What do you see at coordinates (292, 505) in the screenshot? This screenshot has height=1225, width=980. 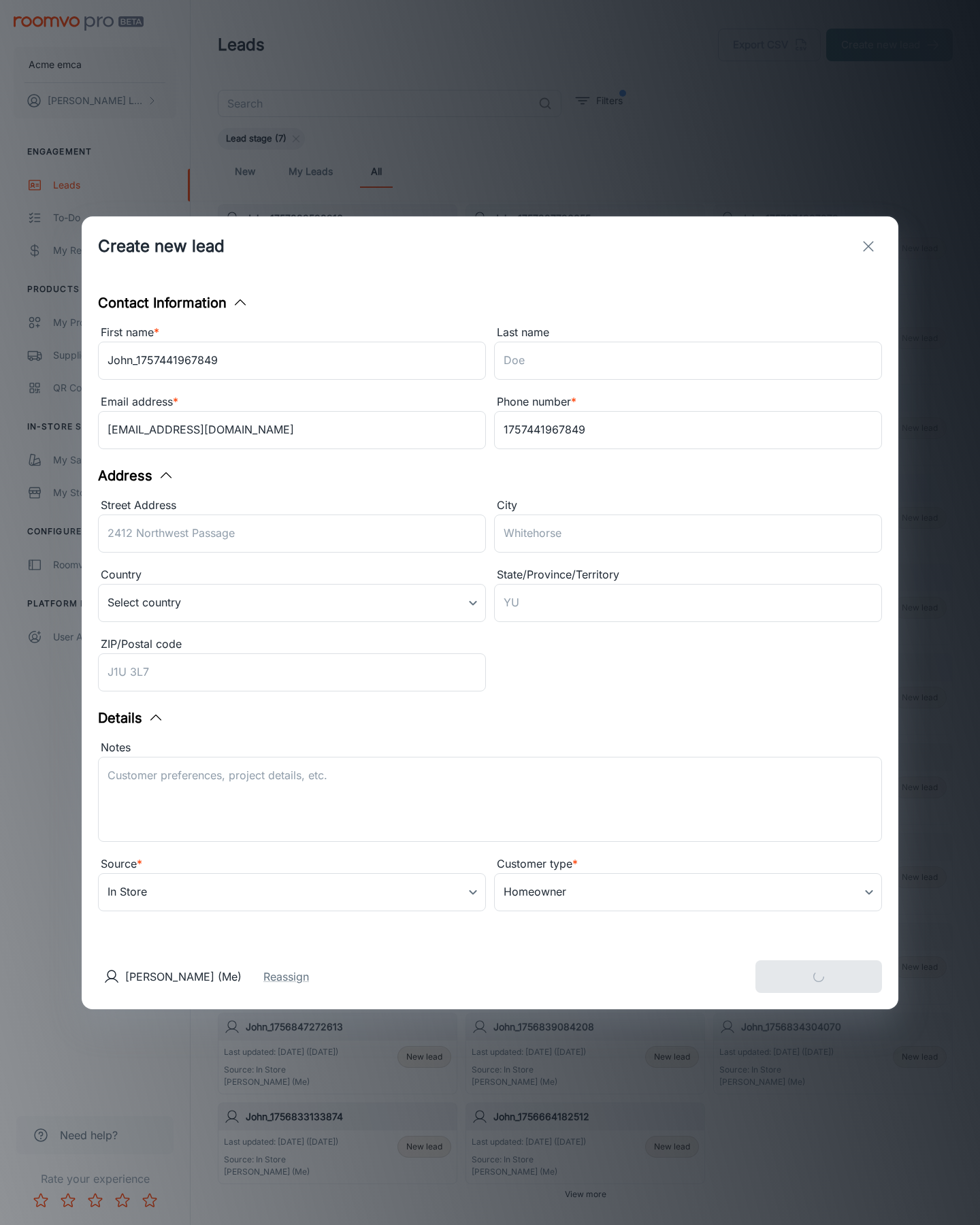 I see `div: Street Address` at bounding box center [292, 505].